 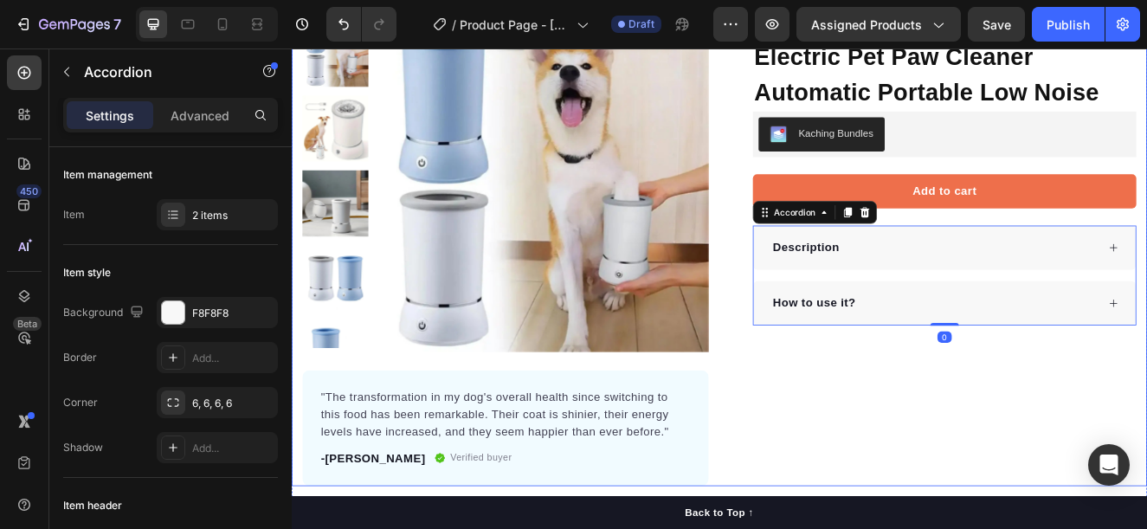 What do you see at coordinates (29, 191) in the screenshot?
I see `div: 450` at bounding box center [29, 191].